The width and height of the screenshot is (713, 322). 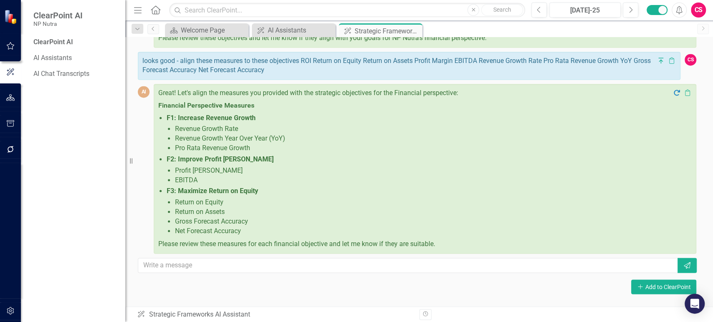 I want to click on p: Great! Let's align the measures you provided with the strategic objectives for the Financial pers..., so click(x=415, y=94).